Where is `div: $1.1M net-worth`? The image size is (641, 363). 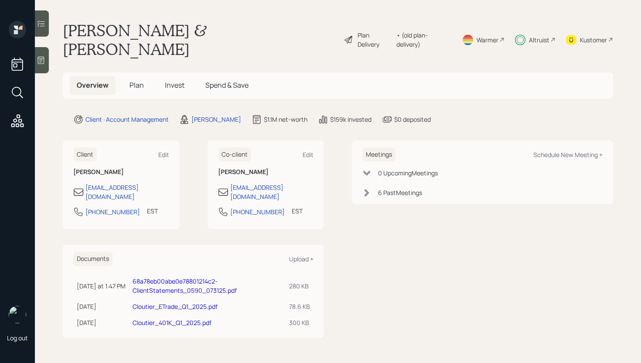
div: $1.1M net-worth is located at coordinates (286, 119).